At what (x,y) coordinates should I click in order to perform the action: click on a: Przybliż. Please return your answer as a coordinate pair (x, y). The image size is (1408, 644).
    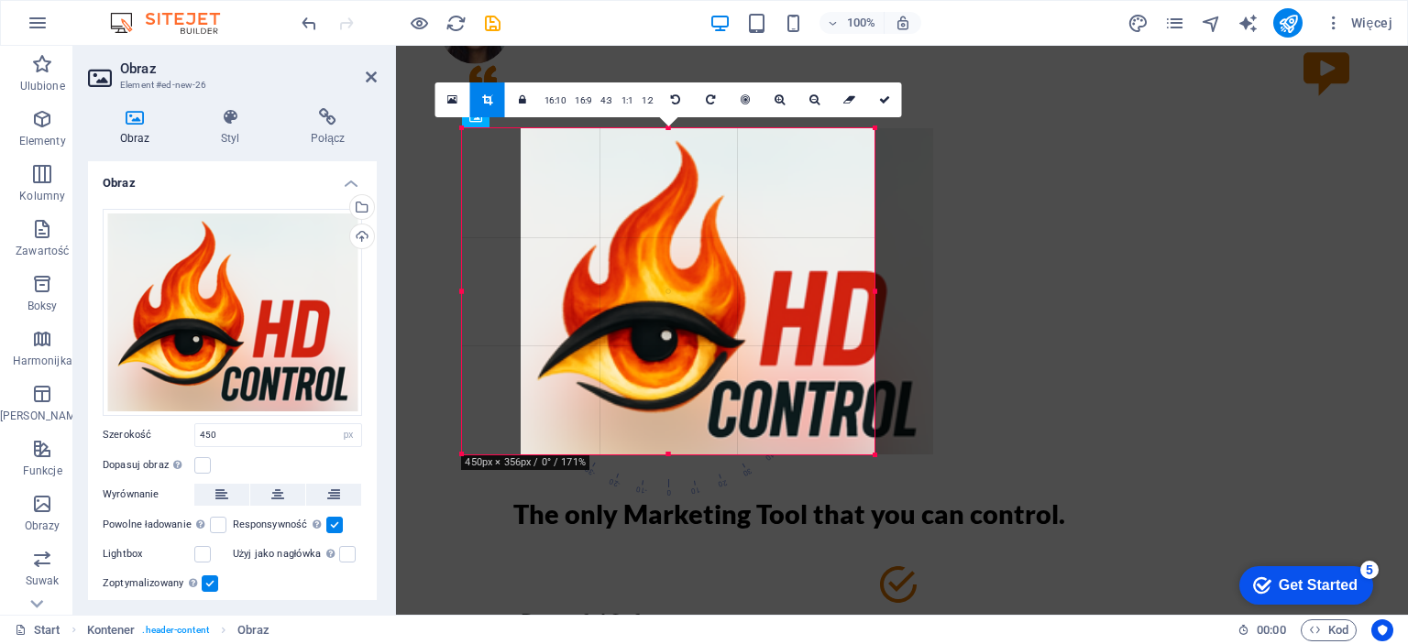
    Looking at the image, I should click on (780, 100).